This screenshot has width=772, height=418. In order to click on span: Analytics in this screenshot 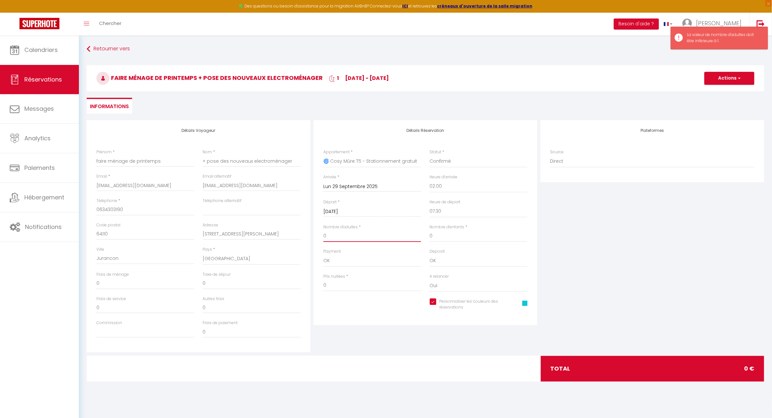, I will do `click(37, 138)`.